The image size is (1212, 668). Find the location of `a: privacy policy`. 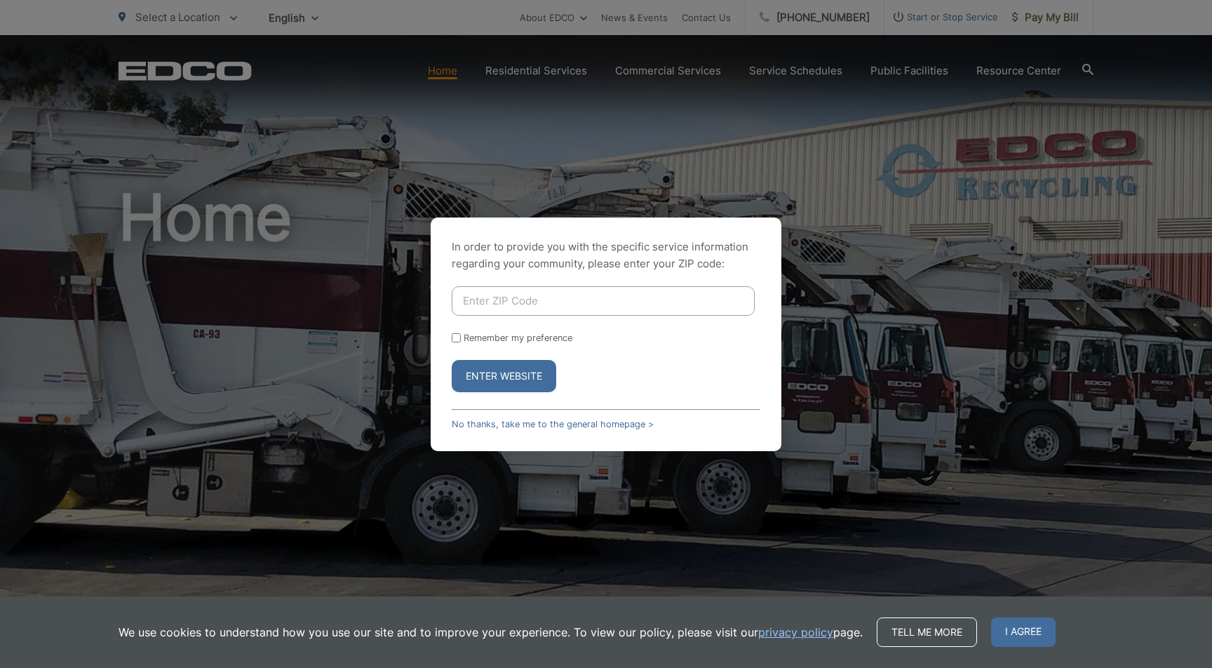

a: privacy policy is located at coordinates (795, 632).